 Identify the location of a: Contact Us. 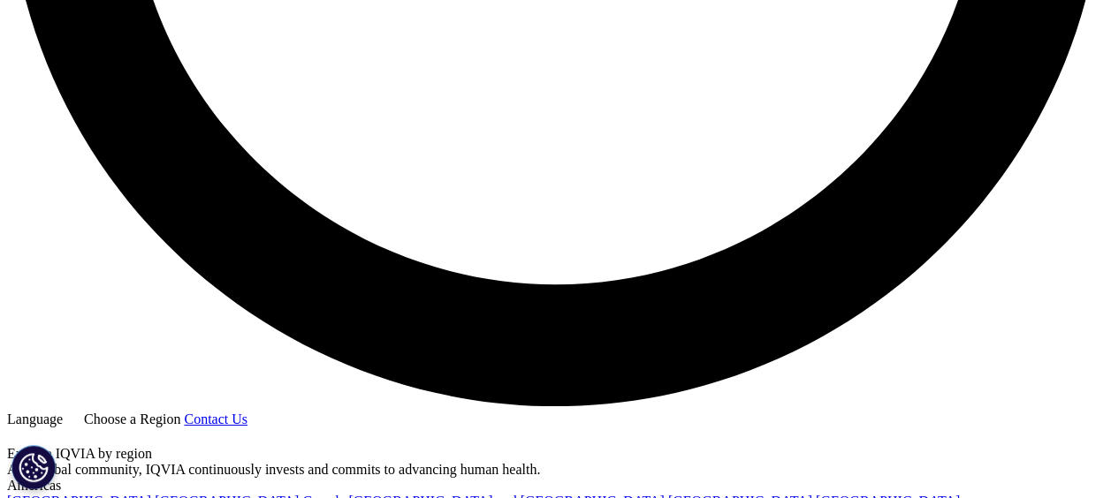
(216, 419).